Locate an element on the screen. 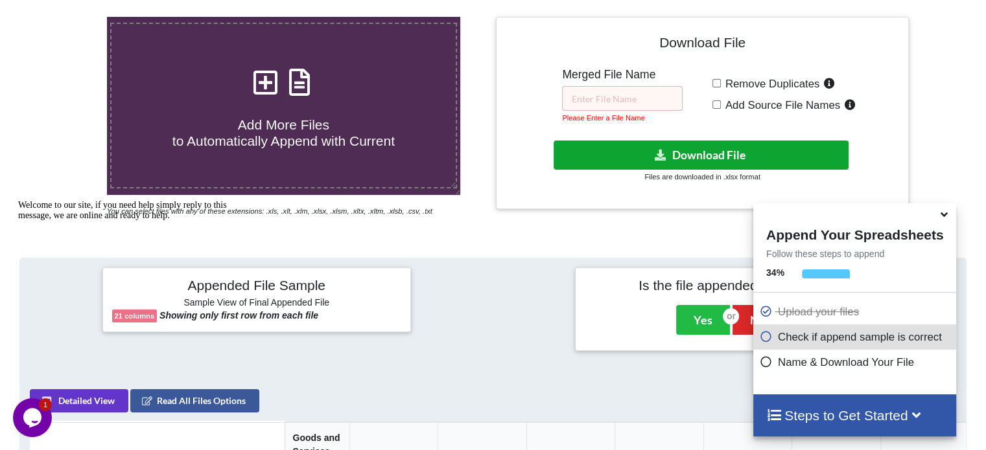  span: Welcome to our site, if you need help simply reply to this message, we are online and ready to help. is located at coordinates (110, 15).